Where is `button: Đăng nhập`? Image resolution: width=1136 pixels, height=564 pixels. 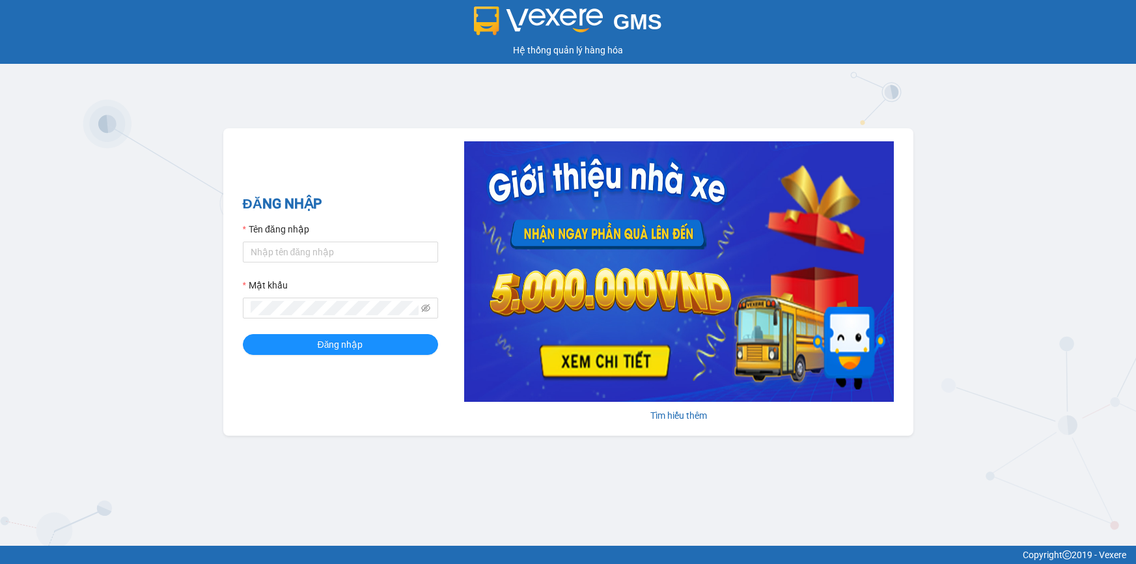
button: Đăng nhập is located at coordinates (341, 344).